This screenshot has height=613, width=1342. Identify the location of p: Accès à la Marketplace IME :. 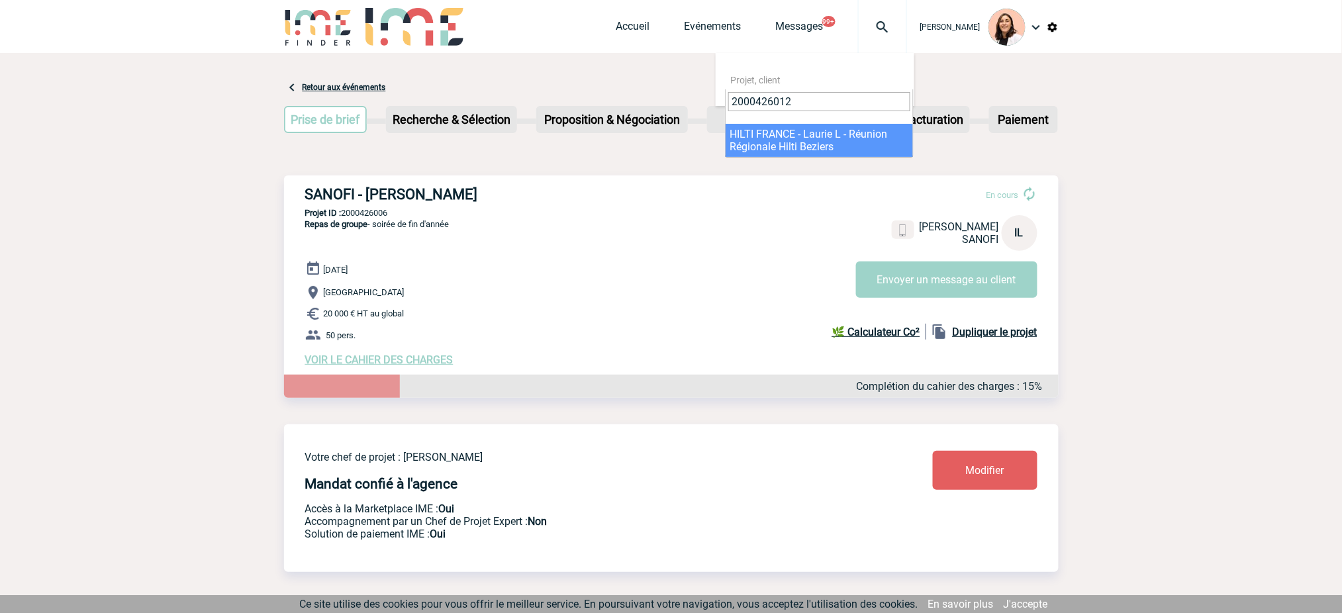
(580, 509).